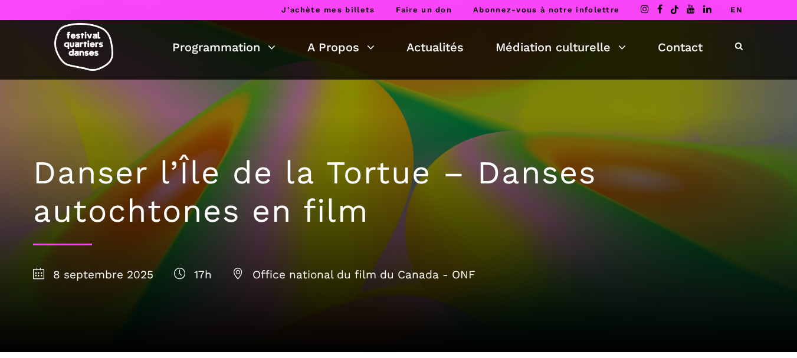 Image resolution: width=797 pixels, height=358 pixels. Describe the element at coordinates (93, 274) in the screenshot. I see `span: 8 septembre 2025` at that location.